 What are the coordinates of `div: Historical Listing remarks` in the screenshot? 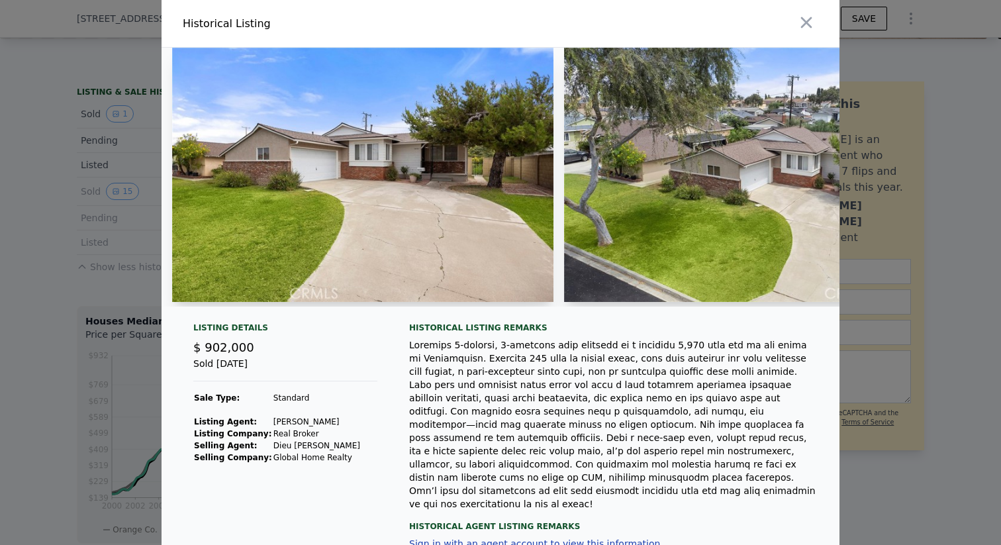 It's located at (614, 328).